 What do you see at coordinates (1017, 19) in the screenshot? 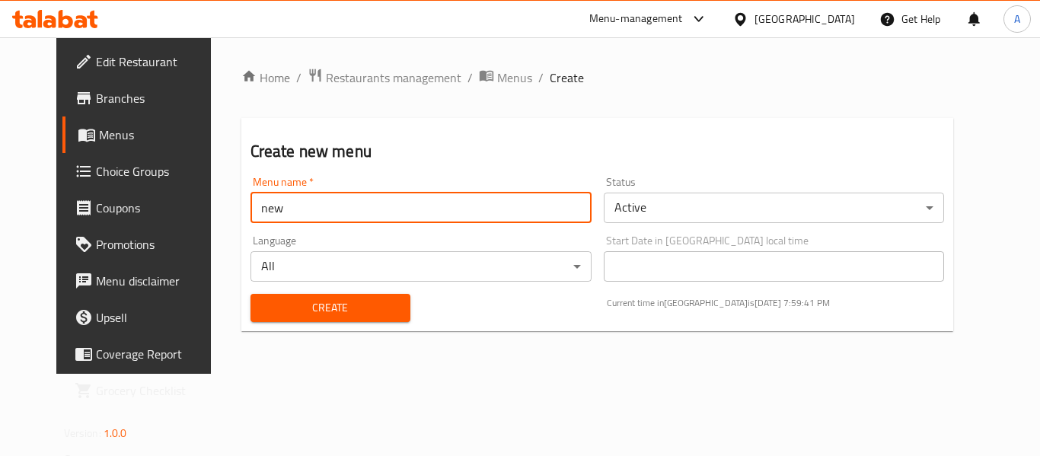
I see `span: A` at bounding box center [1017, 19].